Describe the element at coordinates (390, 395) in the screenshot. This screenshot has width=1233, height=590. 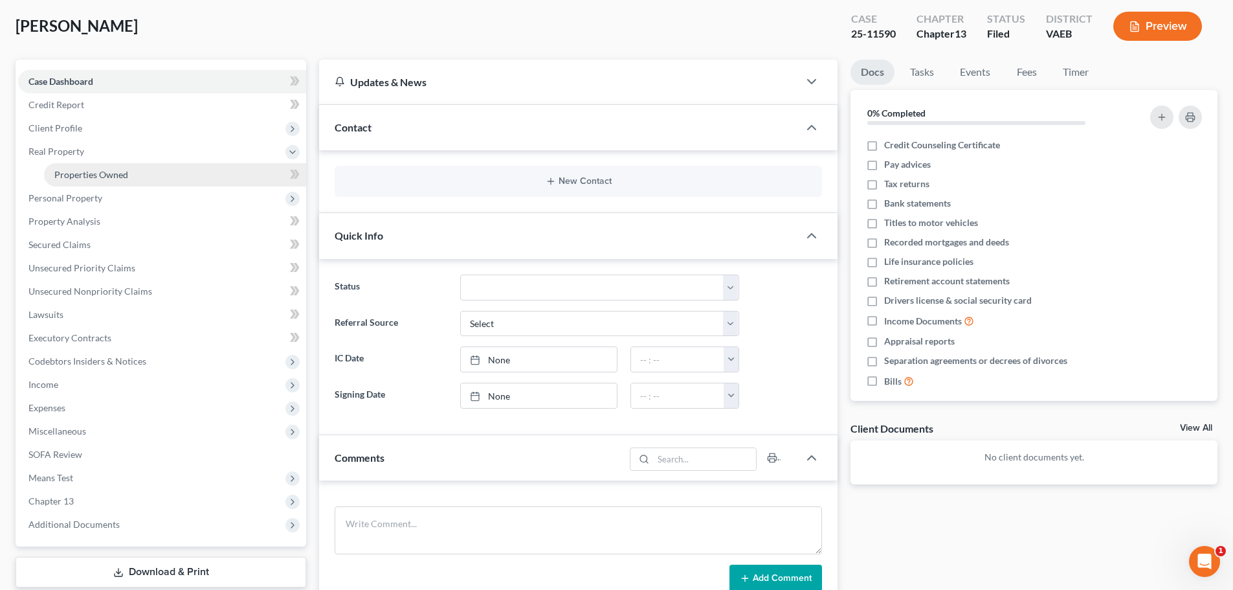
I see `label: Signing Date` at that location.